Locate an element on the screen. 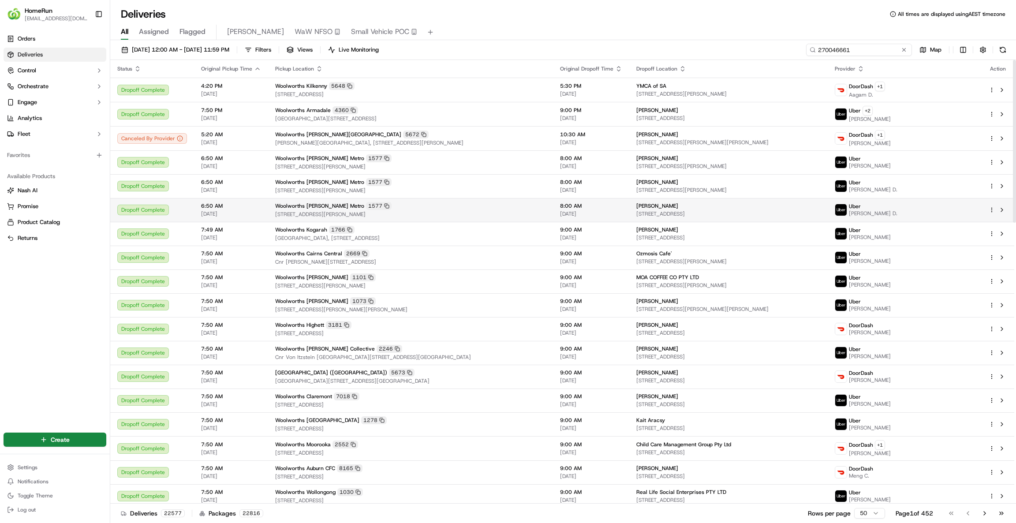 The image size is (1016, 523). div: Canceled By Provider is located at coordinates (152, 138).